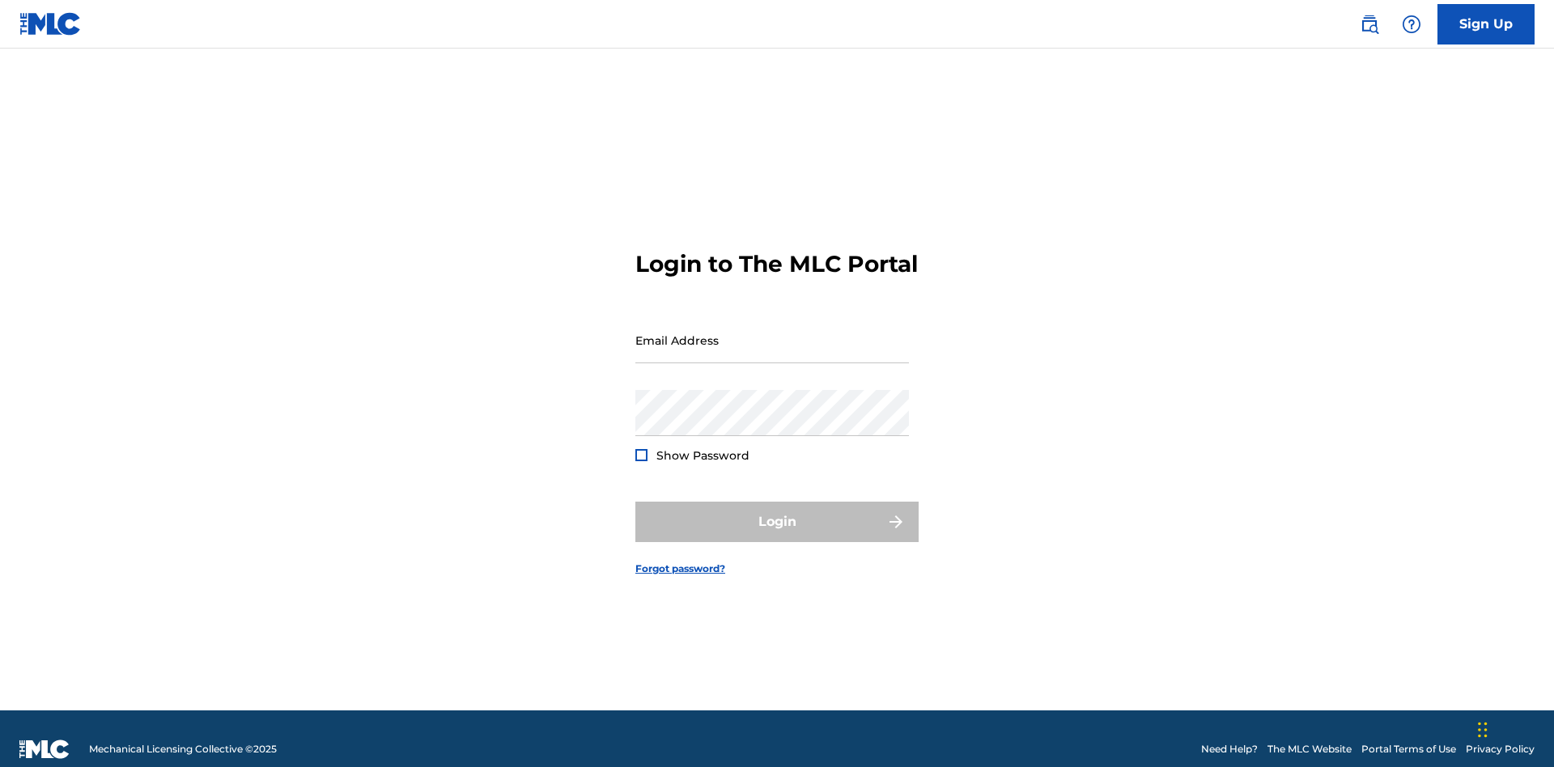  I want to click on h3: Login to The MLC Portal, so click(776, 264).